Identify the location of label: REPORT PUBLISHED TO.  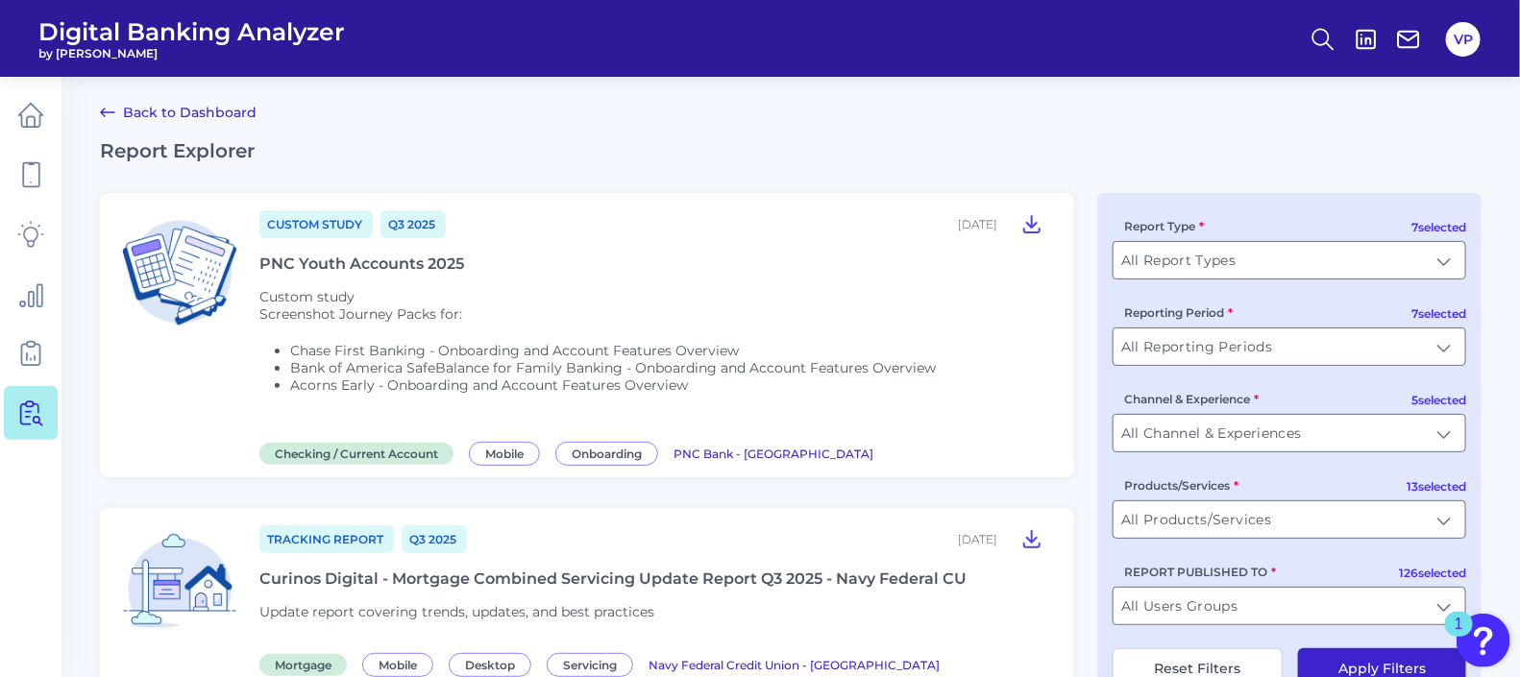
(1200, 572).